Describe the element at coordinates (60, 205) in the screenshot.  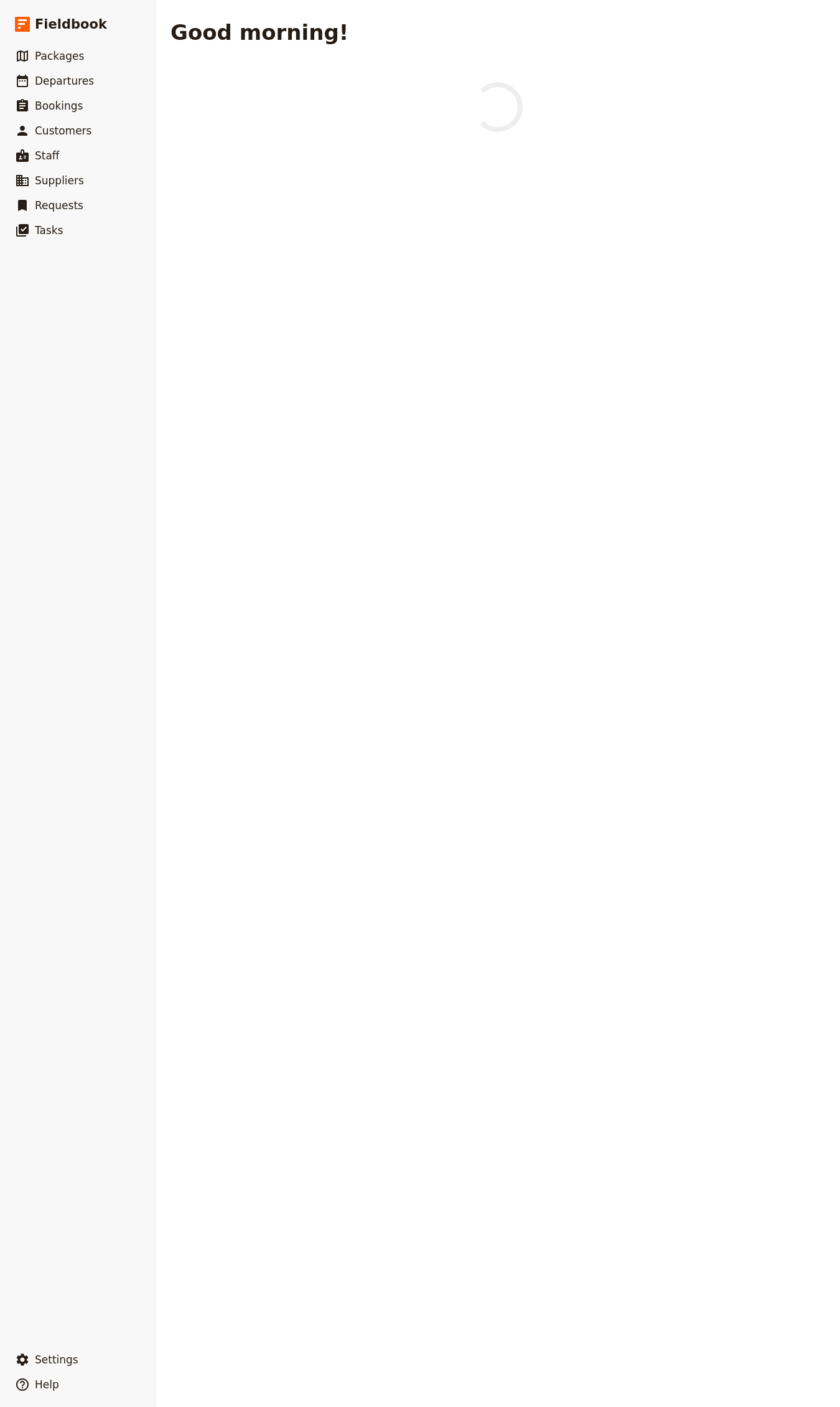
I see `span: Requests` at that location.